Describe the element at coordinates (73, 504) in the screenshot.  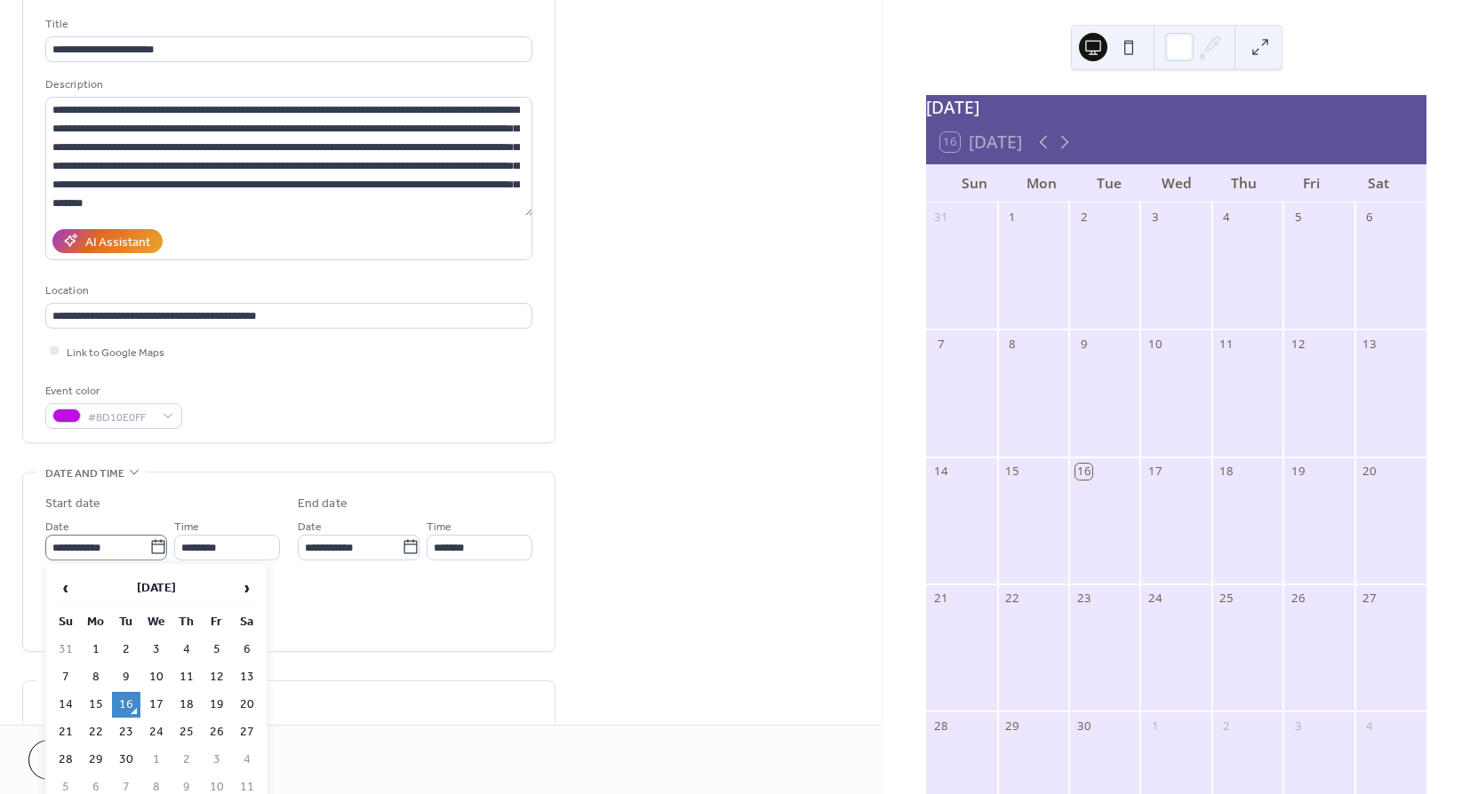
I see `div: Start date` at that location.